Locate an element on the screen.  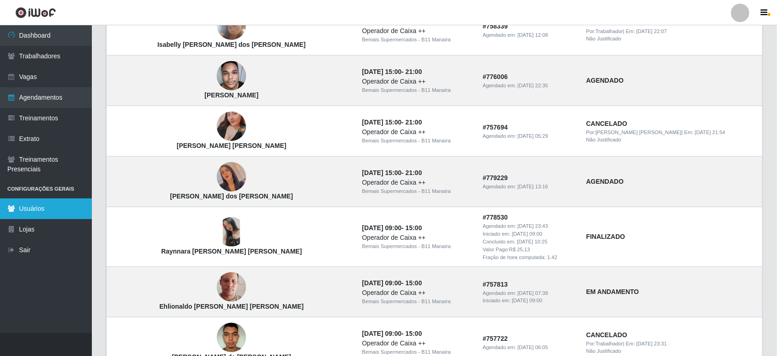
strong: # 778530 is located at coordinates (495, 217).